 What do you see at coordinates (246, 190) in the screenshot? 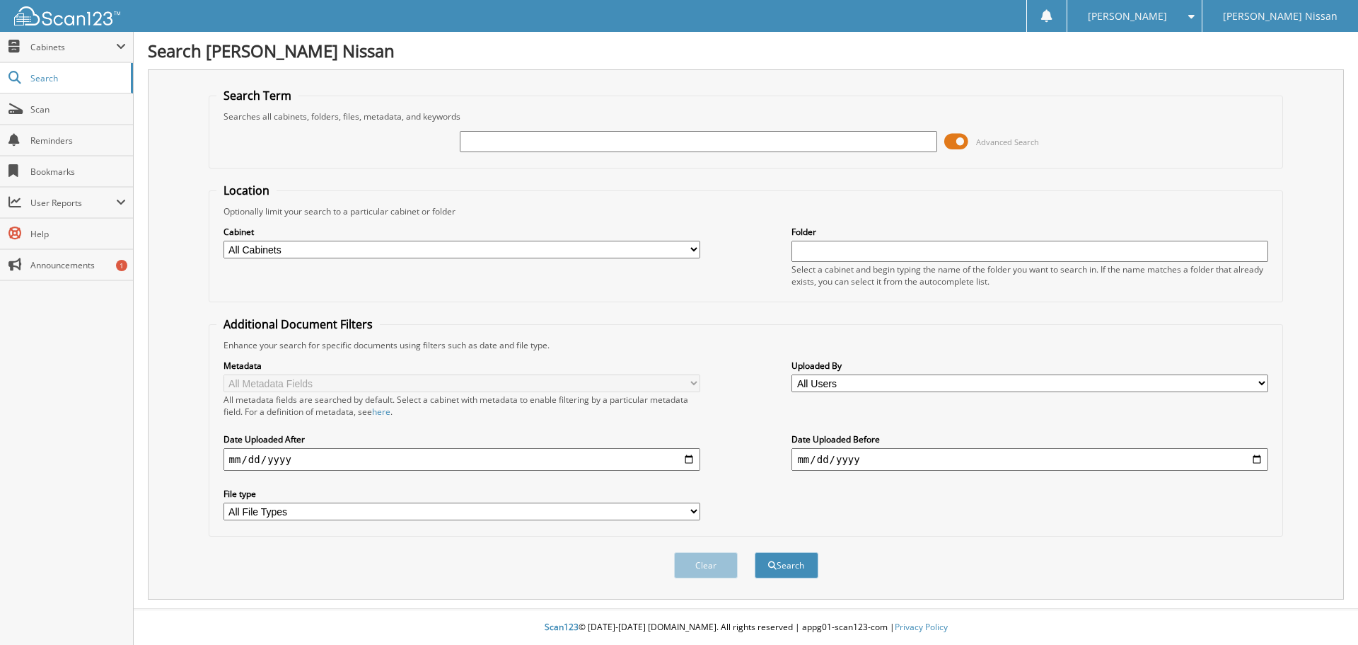
I see `legend: Location` at bounding box center [246, 190].